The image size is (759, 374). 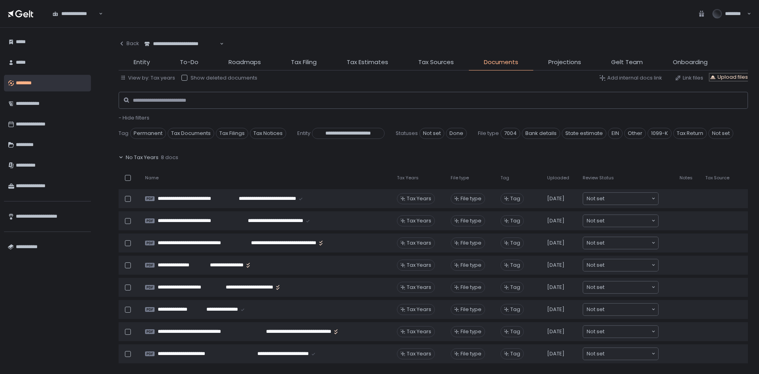 I want to click on span: Notes, so click(x=686, y=178).